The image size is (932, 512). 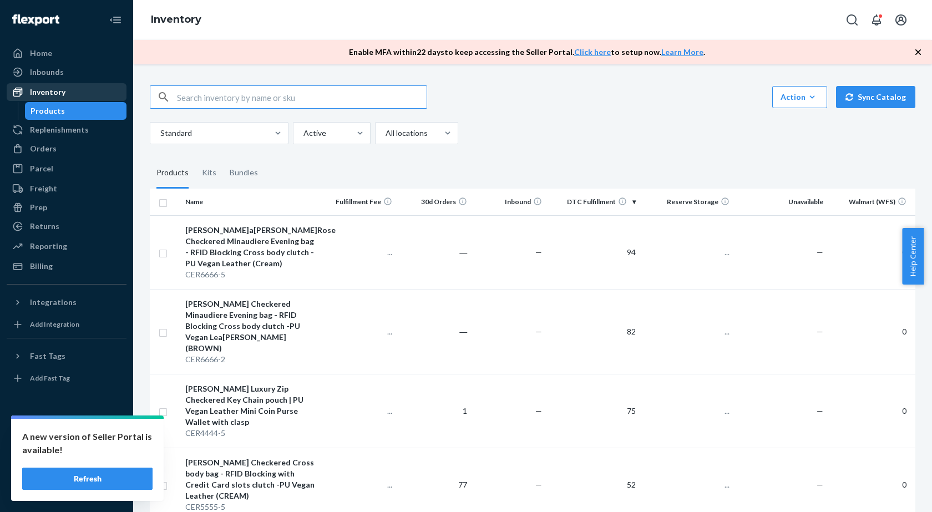 I want to click on button: Action, so click(x=799, y=97).